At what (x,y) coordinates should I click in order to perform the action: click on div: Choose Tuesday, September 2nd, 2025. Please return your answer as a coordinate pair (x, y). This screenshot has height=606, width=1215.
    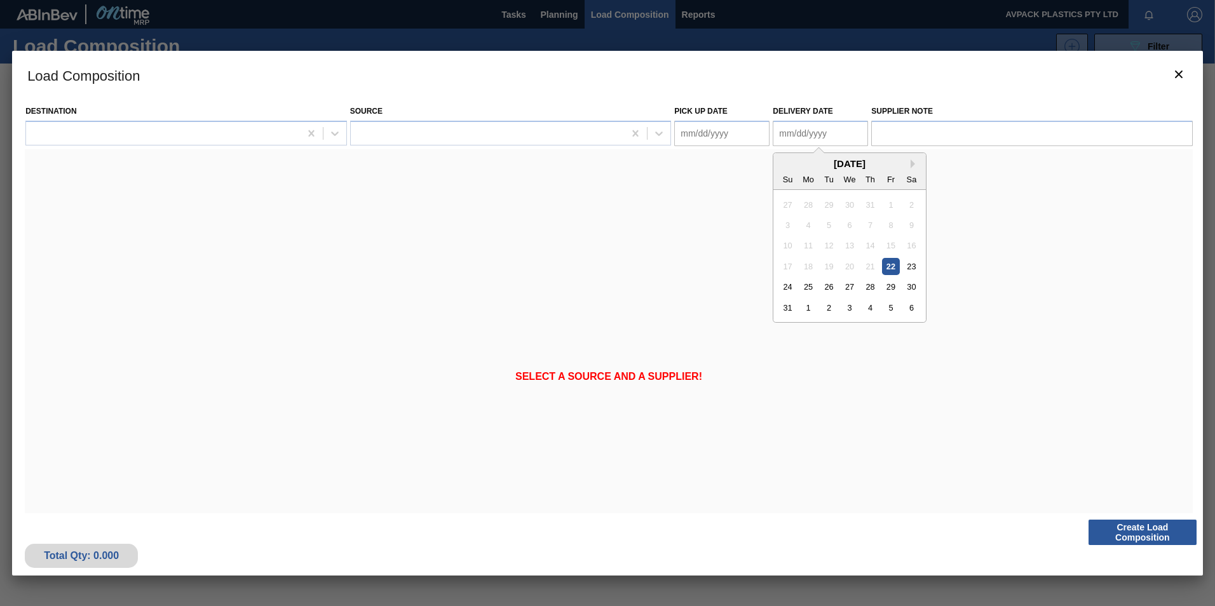
    Looking at the image, I should click on (829, 308).